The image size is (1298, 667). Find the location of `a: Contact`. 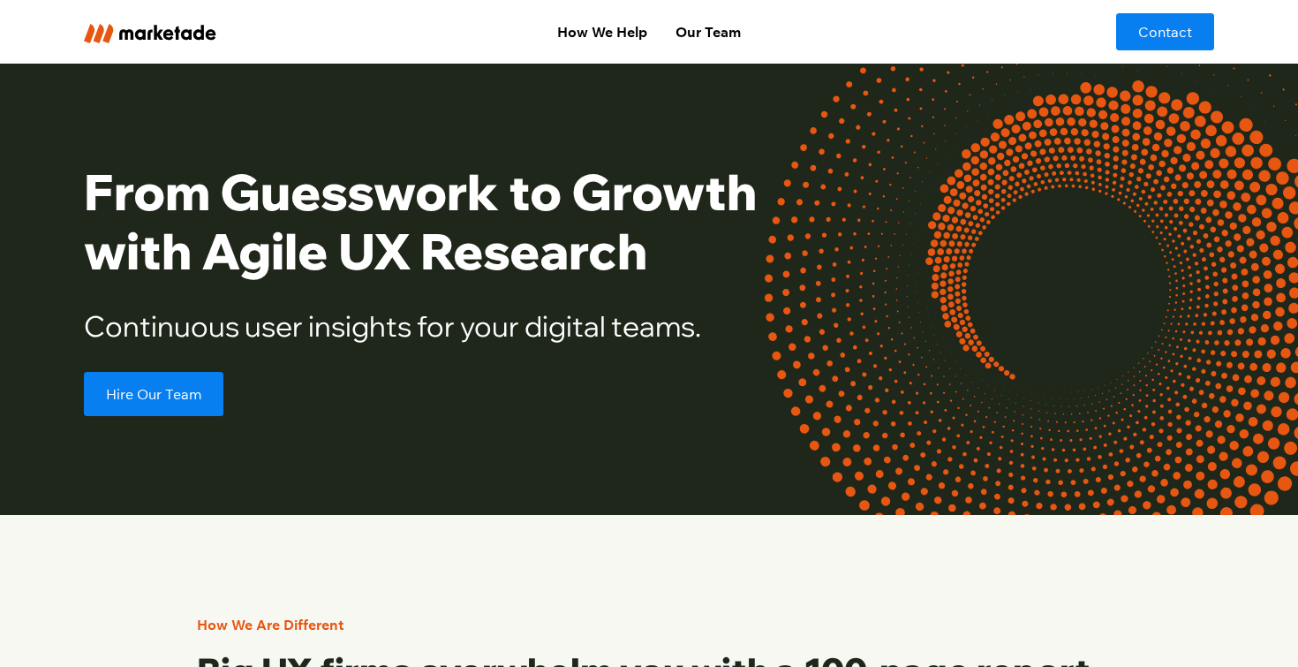

a: Contact is located at coordinates (1165, 32).